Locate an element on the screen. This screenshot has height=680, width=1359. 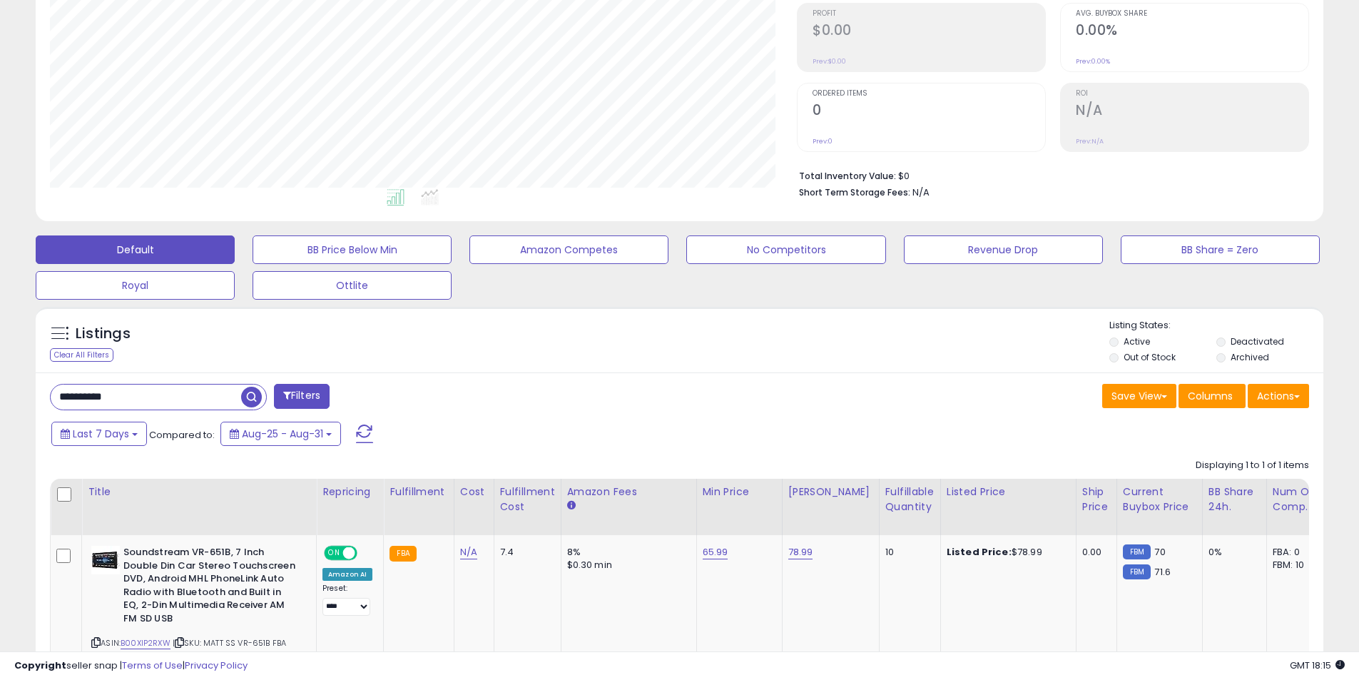
button: BB Price Below Min is located at coordinates (352, 250).